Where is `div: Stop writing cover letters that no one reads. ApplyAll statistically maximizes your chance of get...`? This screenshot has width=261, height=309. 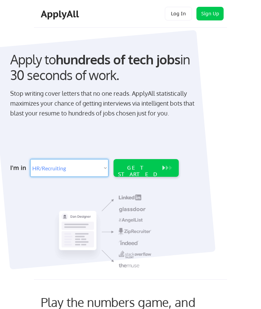
div: Stop writing cover letters that no one reads. ApplyAll statistically maximizes your chance of get... is located at coordinates (103, 103).